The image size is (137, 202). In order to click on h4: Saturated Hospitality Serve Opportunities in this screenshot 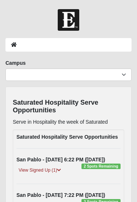, I will do `click(69, 107)`.